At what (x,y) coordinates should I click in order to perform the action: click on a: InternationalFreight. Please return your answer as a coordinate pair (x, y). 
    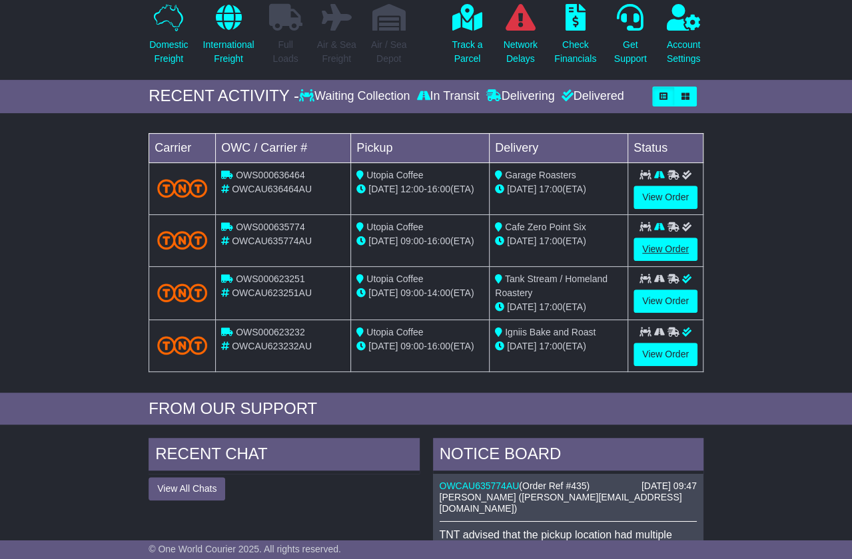
    Looking at the image, I should click on (228, 38).